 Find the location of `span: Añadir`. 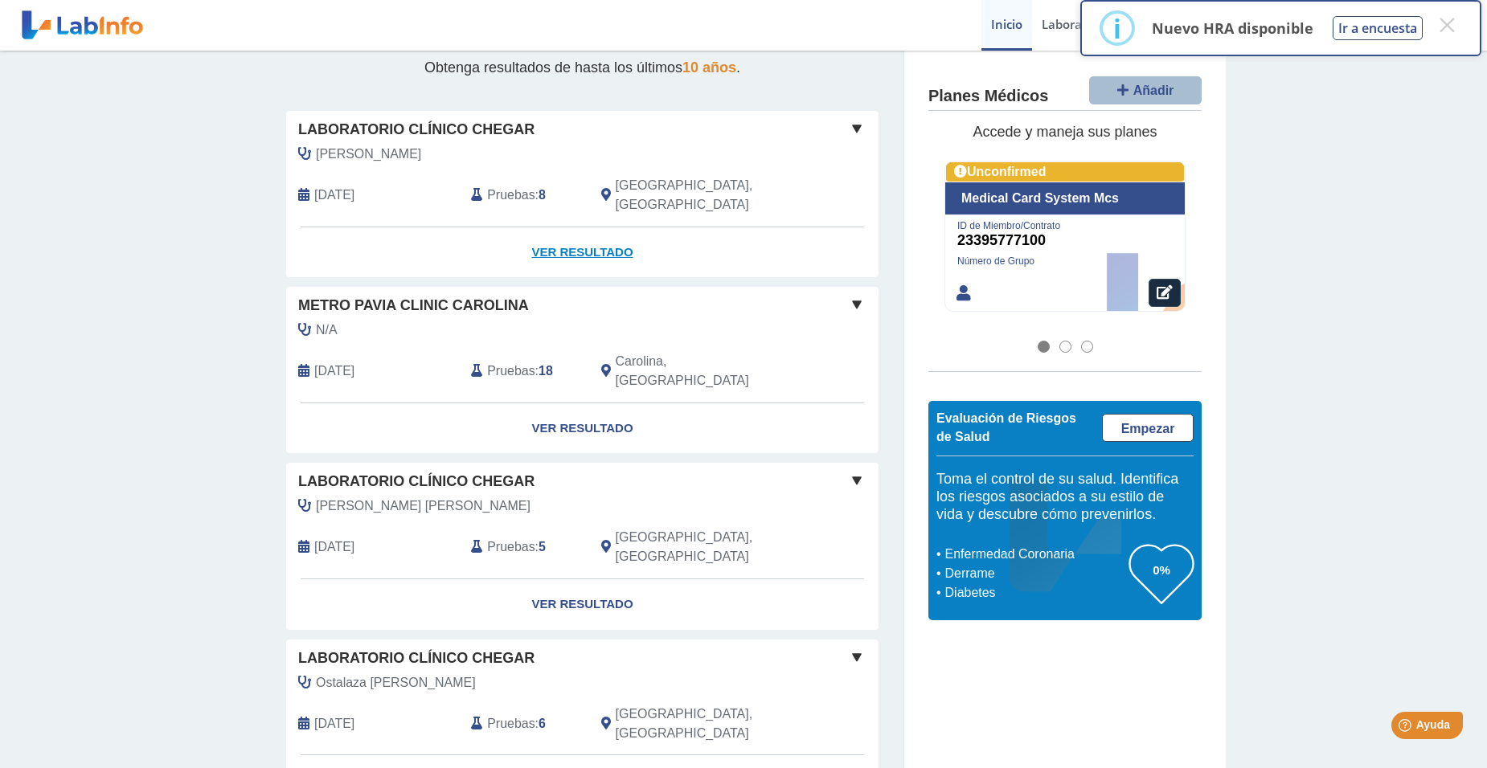

span: Añadir is located at coordinates (1153, 90).